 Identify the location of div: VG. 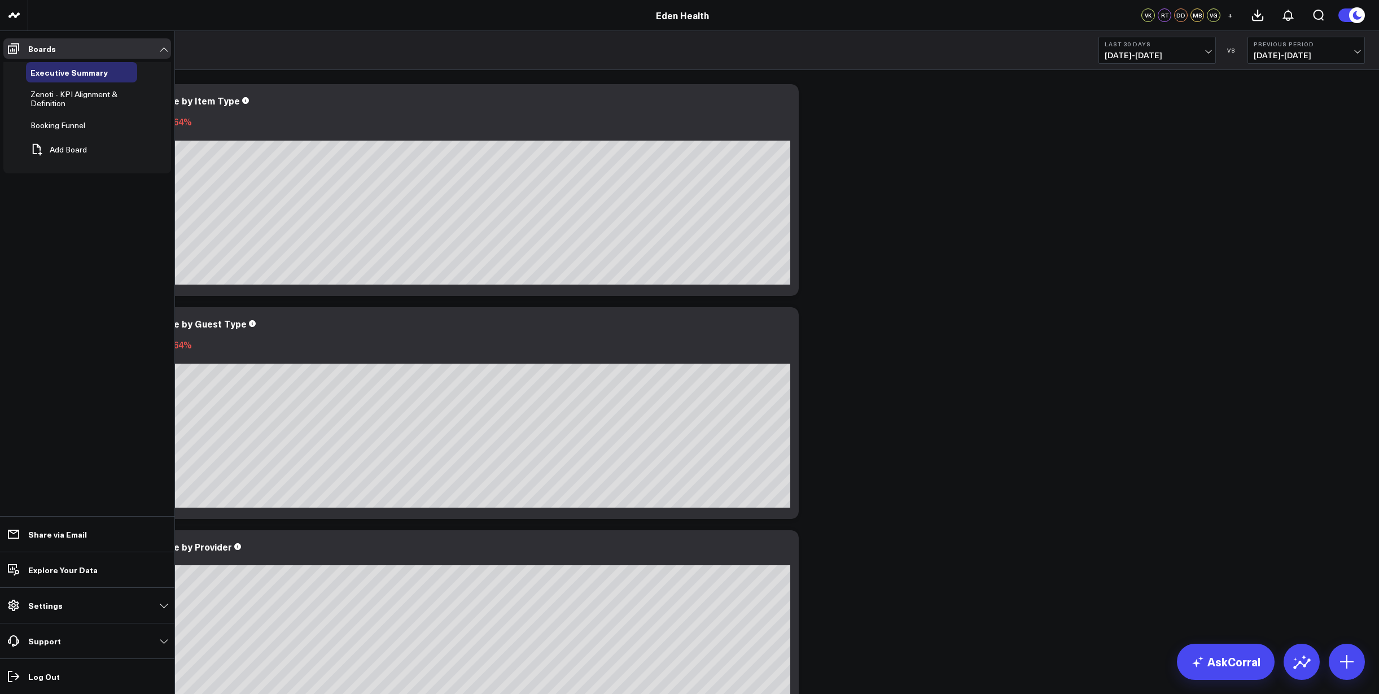
(1214, 15).